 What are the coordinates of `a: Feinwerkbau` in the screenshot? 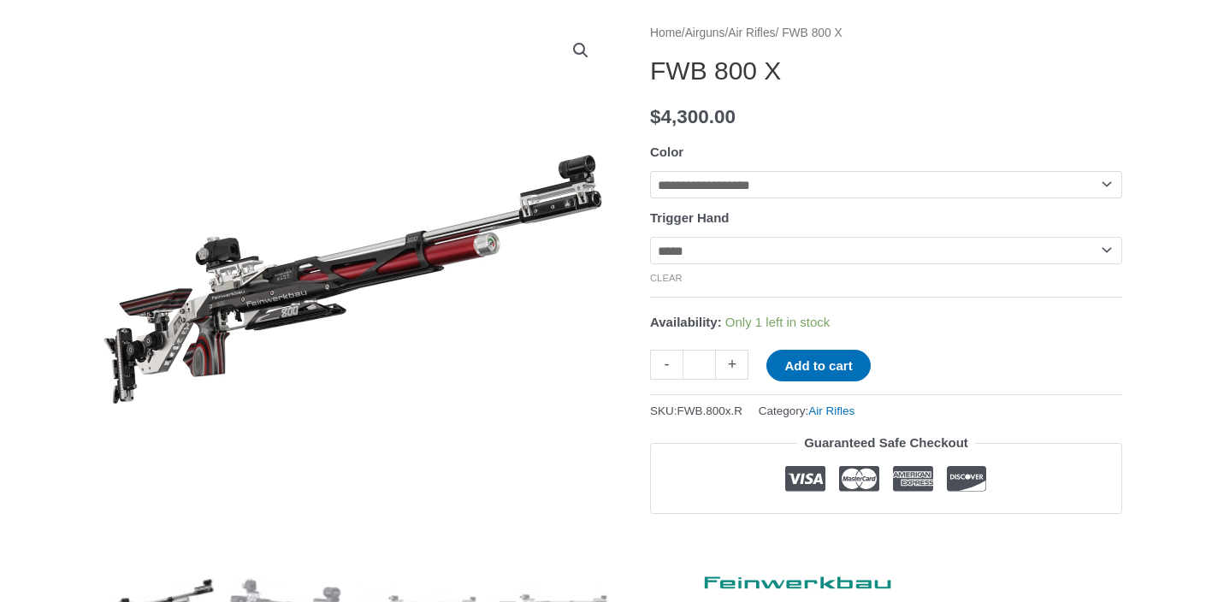 It's located at (778, 578).